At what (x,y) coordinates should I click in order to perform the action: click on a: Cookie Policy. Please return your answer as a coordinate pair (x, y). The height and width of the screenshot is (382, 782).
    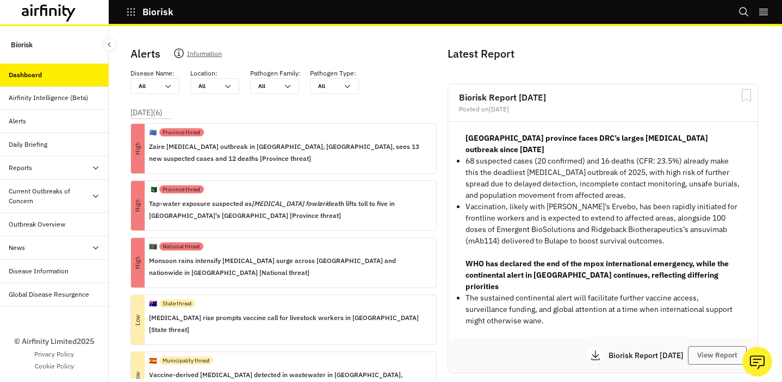
    Looking at the image, I should click on (54, 367).